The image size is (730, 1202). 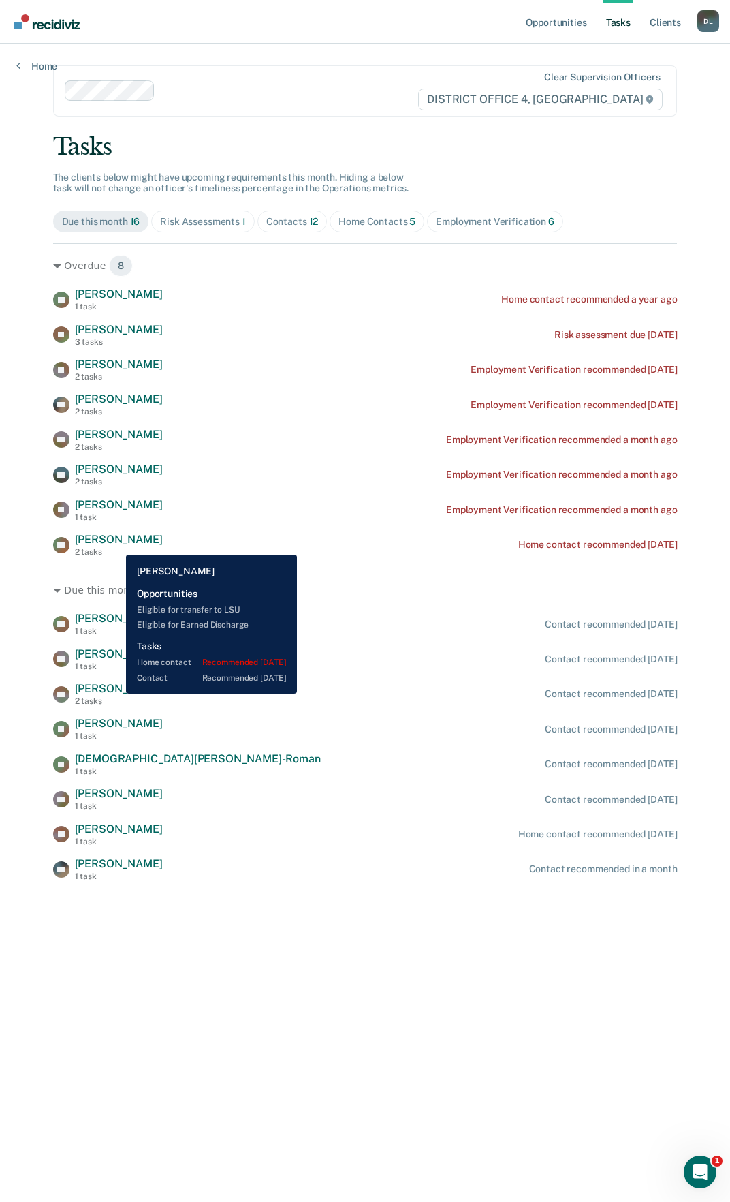 I want to click on button: Profile dropdown button, so click(x=708, y=21).